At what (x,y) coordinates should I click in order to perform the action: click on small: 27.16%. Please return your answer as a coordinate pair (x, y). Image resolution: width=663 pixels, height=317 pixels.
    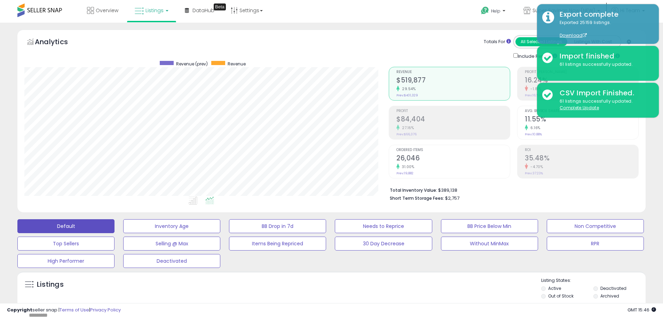
    Looking at the image, I should click on (406, 128).